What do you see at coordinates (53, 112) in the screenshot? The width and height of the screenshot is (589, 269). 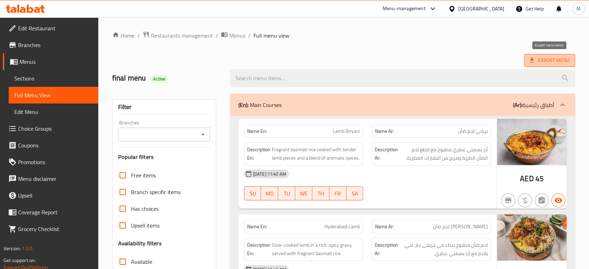 I see `span: Edit Menu` at bounding box center [53, 112].